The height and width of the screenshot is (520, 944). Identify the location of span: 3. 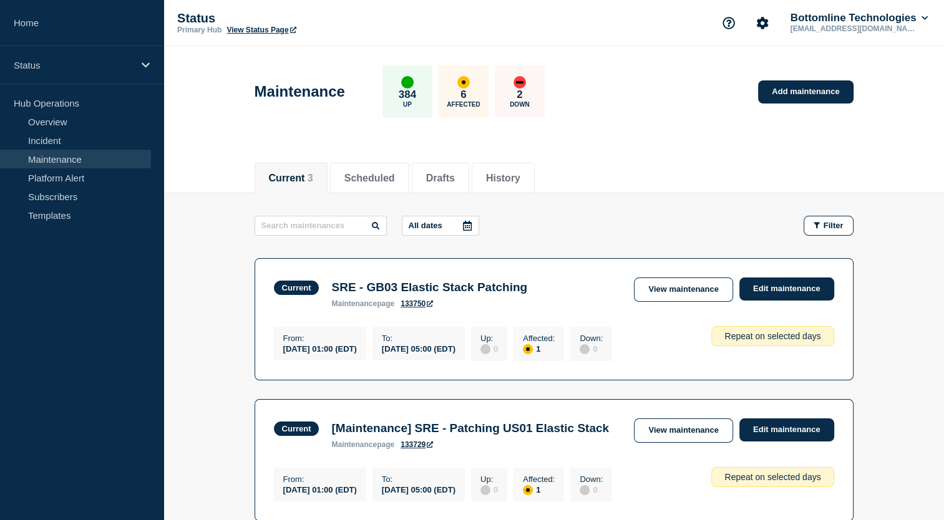
(310, 178).